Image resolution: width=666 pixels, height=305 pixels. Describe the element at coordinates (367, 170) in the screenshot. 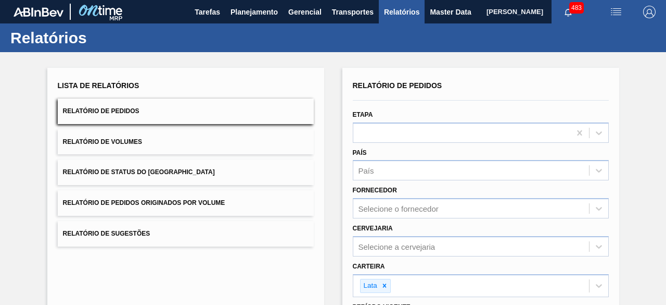

I see `div: País` at that location.